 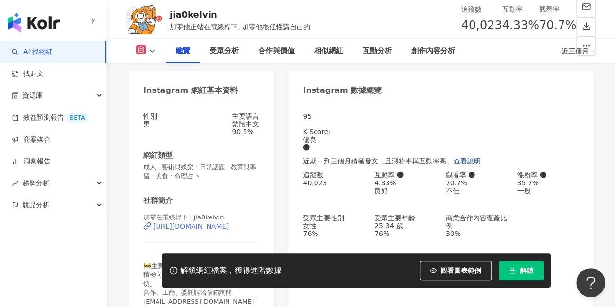 I want to click on div: 近期一到三個月積極發文，且漲粉率與互動率高。, so click(x=440, y=161).